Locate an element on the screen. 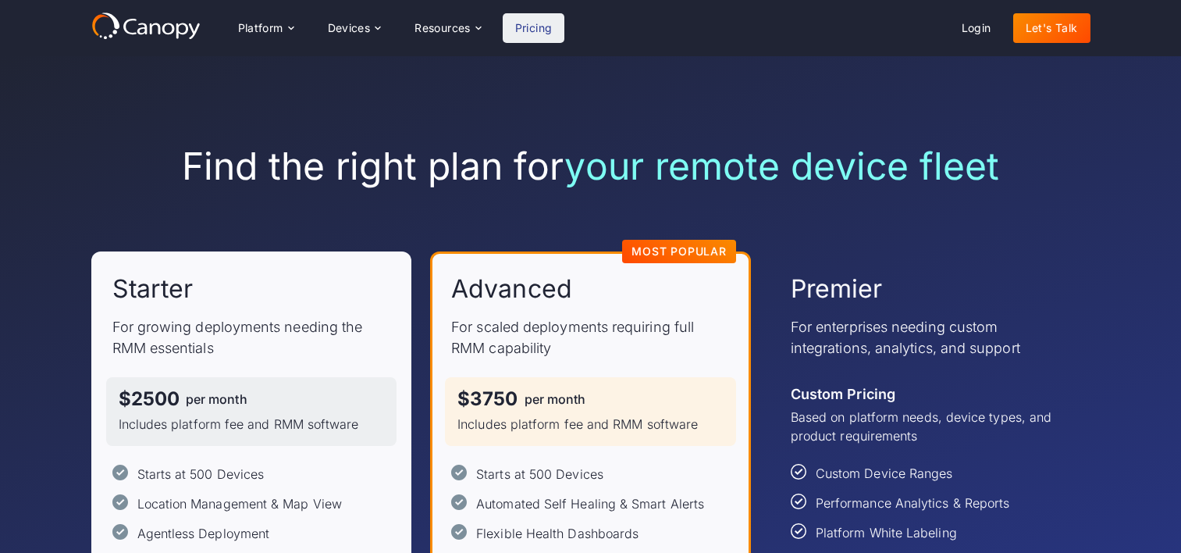  a: Let's Talk is located at coordinates (1051, 28).